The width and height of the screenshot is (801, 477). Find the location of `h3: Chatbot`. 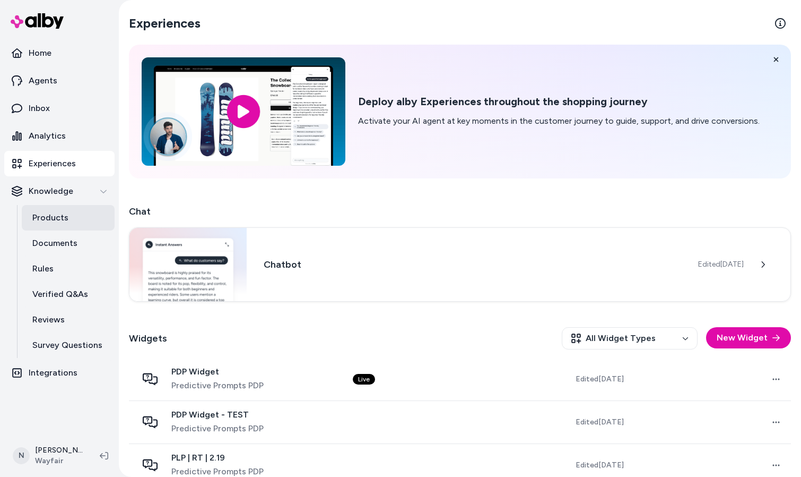

h3: Chatbot is located at coordinates (472, 264).